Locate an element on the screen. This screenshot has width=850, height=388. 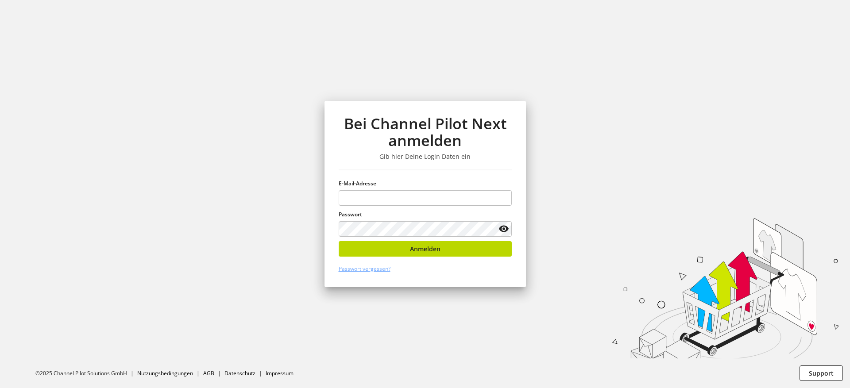
span: Support is located at coordinates (821, 373).